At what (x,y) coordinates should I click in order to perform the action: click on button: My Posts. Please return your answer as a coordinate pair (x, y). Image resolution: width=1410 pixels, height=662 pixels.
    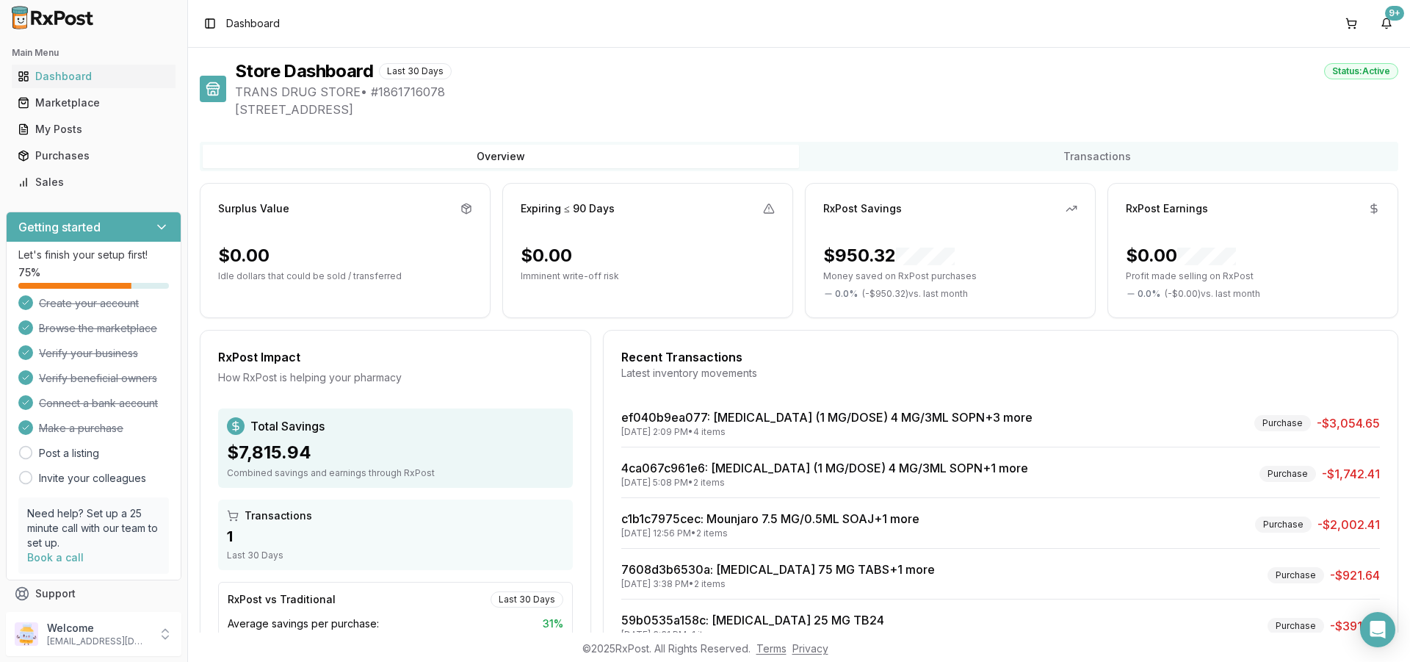
    Looking at the image, I should click on (93, 129).